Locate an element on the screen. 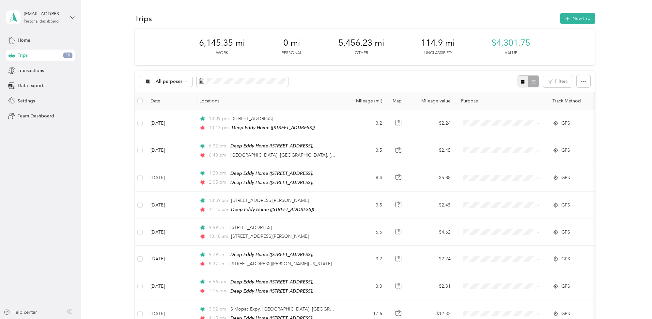  th: Purpose is located at coordinates (502, 101).